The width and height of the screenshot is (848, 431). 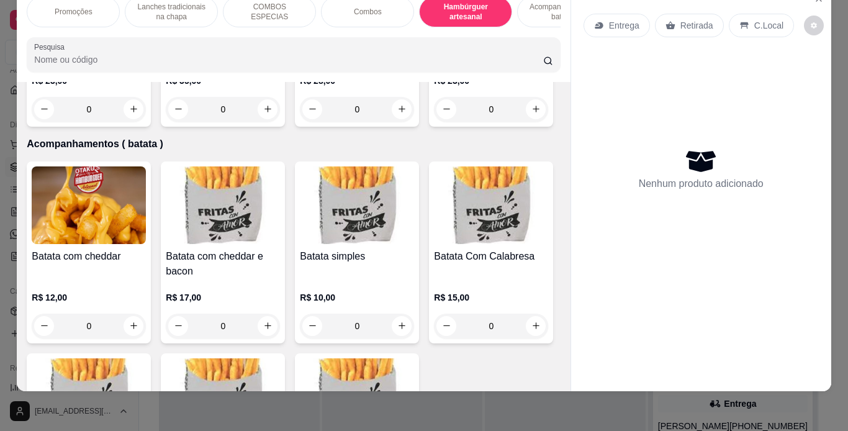 I want to click on p: Hambúrguer artesanal, so click(x=465, y=12).